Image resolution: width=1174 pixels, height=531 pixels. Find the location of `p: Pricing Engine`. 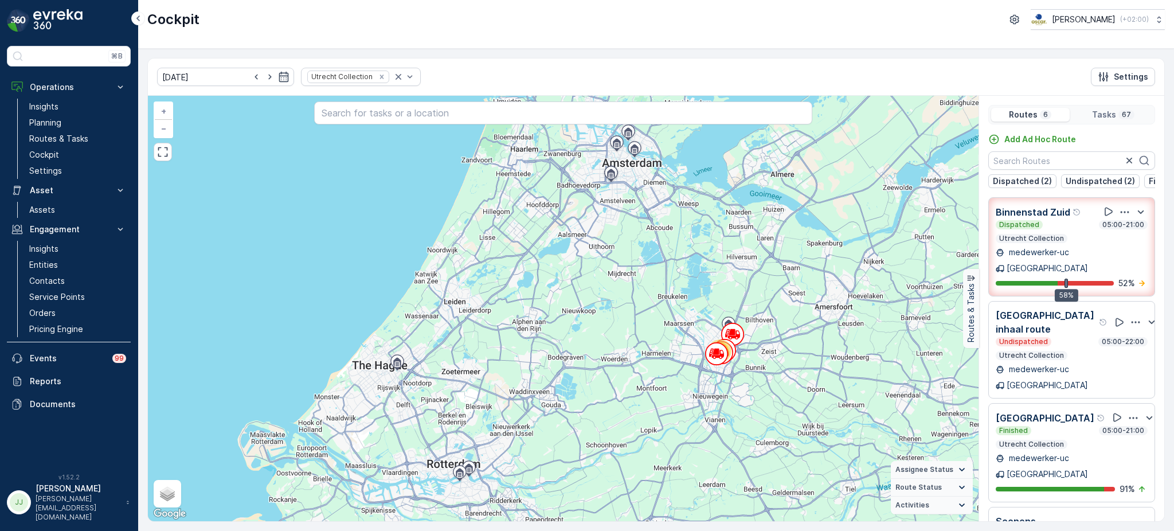

p: Pricing Engine is located at coordinates (56, 329).